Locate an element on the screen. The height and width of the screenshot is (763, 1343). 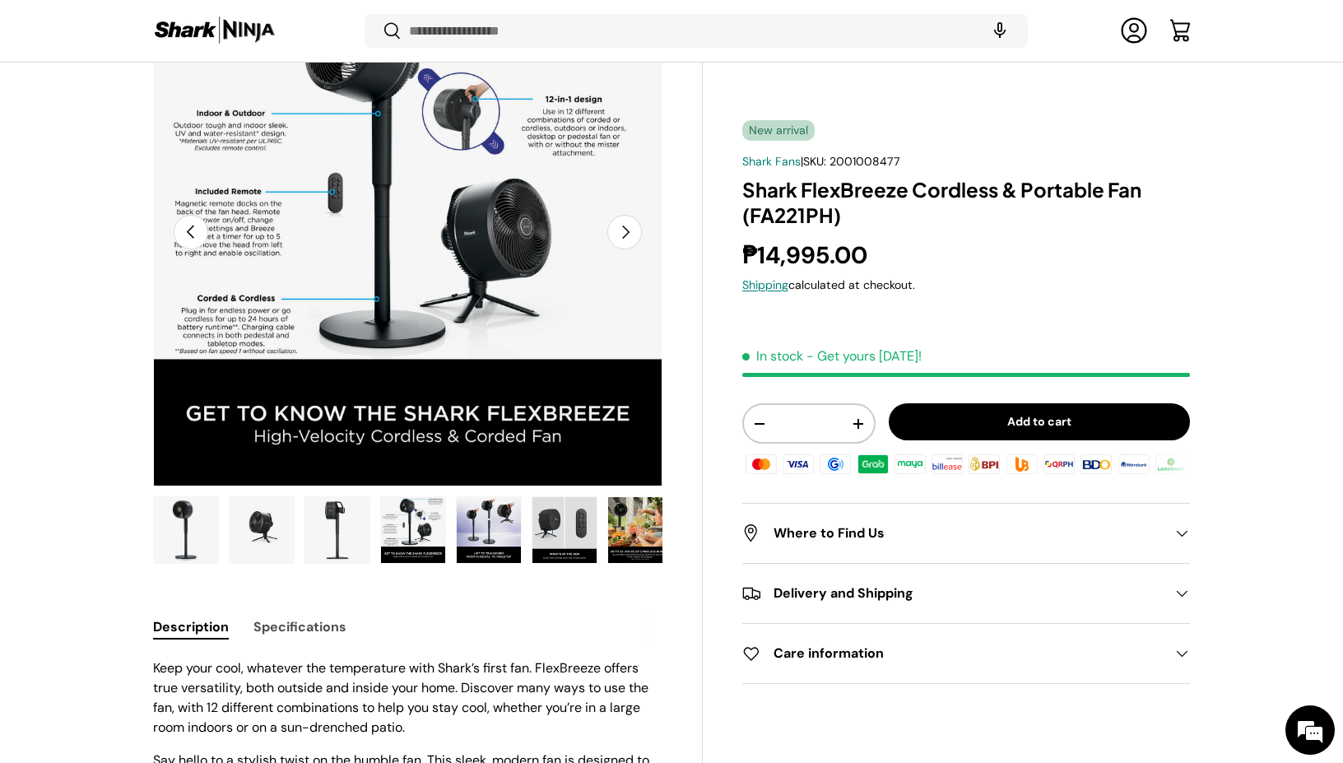
span: 2001008477 is located at coordinates (865, 161).